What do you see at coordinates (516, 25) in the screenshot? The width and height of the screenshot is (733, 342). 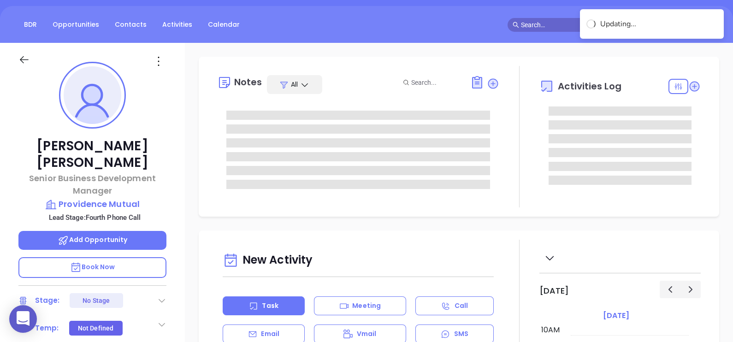 I see `span: search` at bounding box center [516, 25].